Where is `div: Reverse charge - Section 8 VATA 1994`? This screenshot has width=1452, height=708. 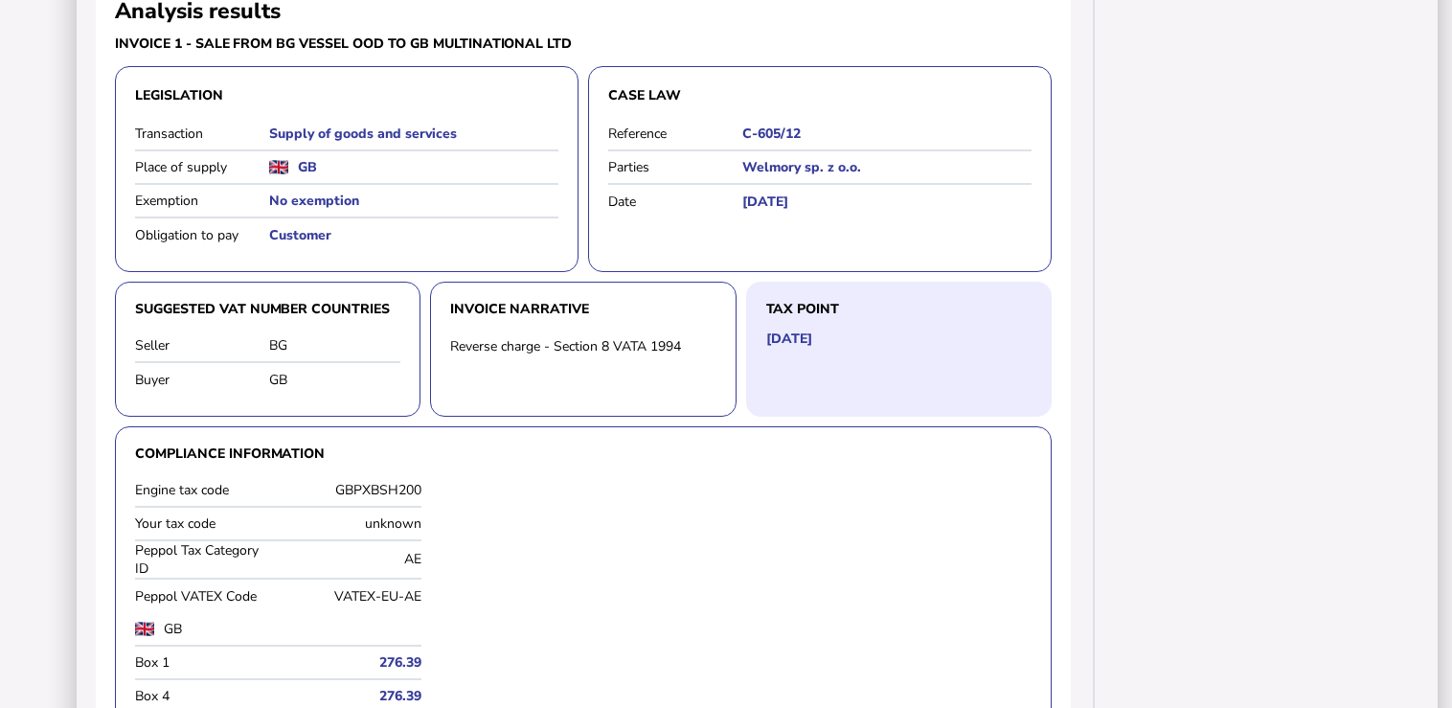 div: Reverse charge - Section 8 VATA 1994 is located at coordinates (582, 346).